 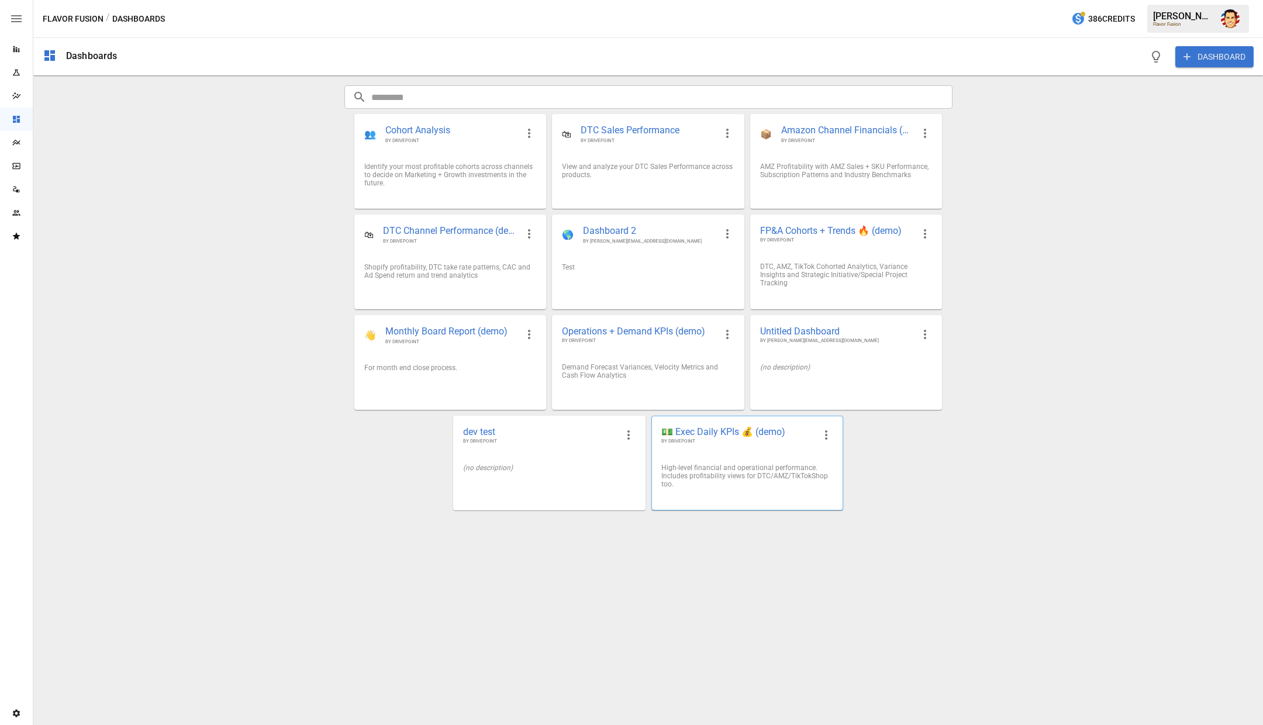 I want to click on span: Dashboard 2, so click(x=649, y=231).